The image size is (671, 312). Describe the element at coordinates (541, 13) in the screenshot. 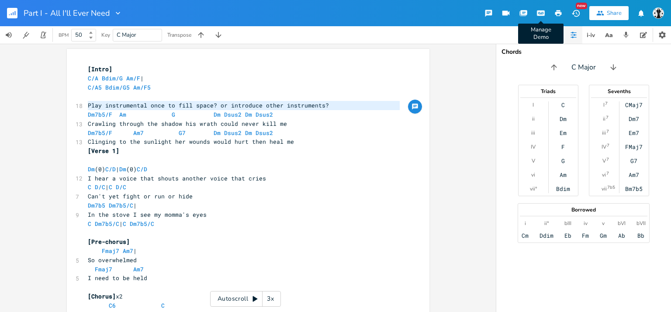

I see `button: Manage Demo` at that location.